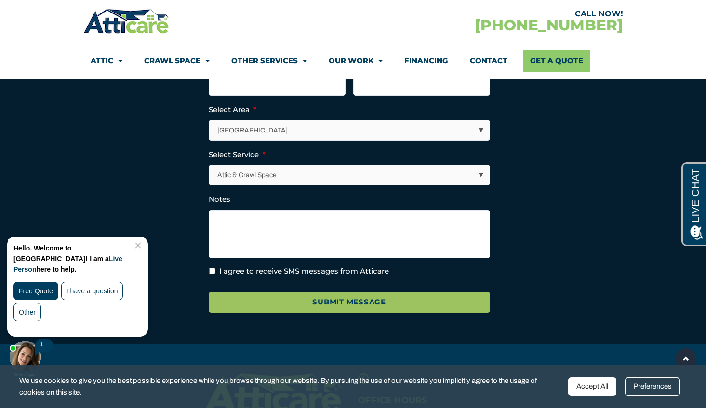 This screenshot has width=706, height=408. Describe the element at coordinates (488, 14) in the screenshot. I see `div: CALL NOW!` at that location.